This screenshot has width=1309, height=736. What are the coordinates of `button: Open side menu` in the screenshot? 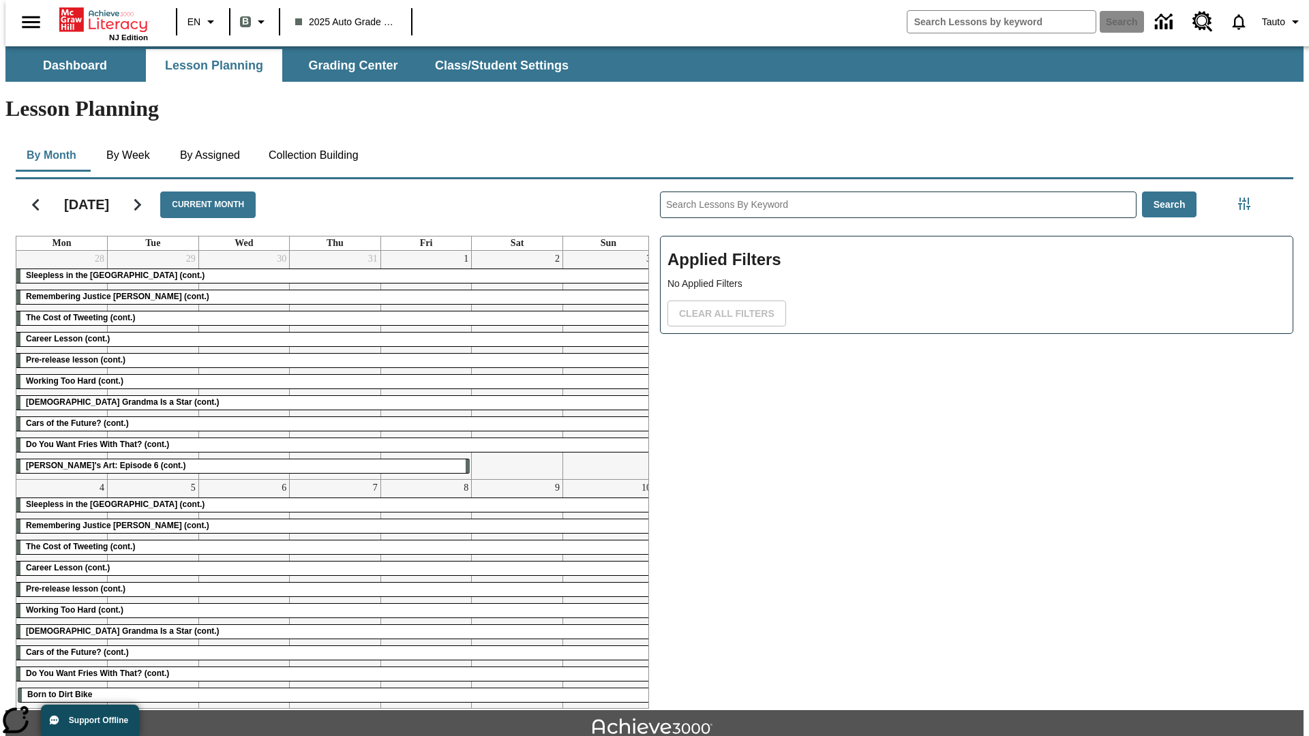 It's located at (31, 22).